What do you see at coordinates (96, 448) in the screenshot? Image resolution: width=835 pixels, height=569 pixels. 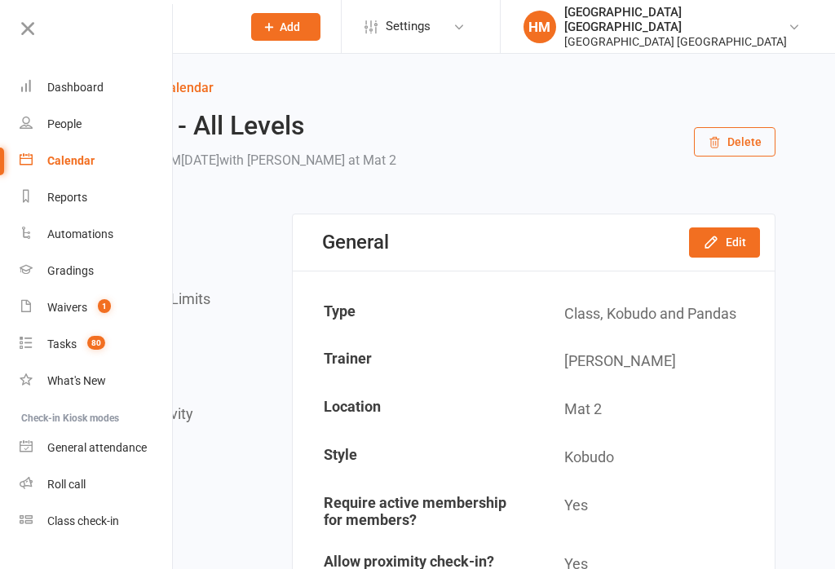 I see `a: General attendance kiosk mode` at bounding box center [96, 448].